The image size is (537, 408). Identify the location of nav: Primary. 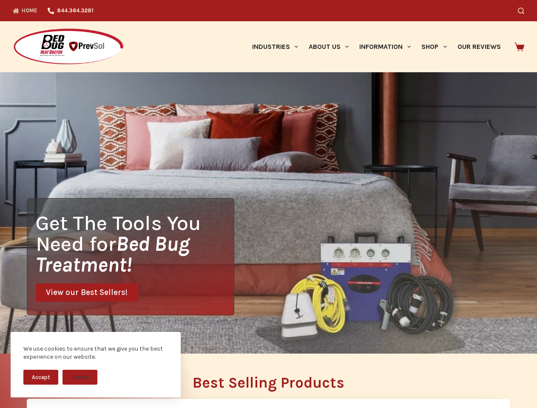
(376, 47).